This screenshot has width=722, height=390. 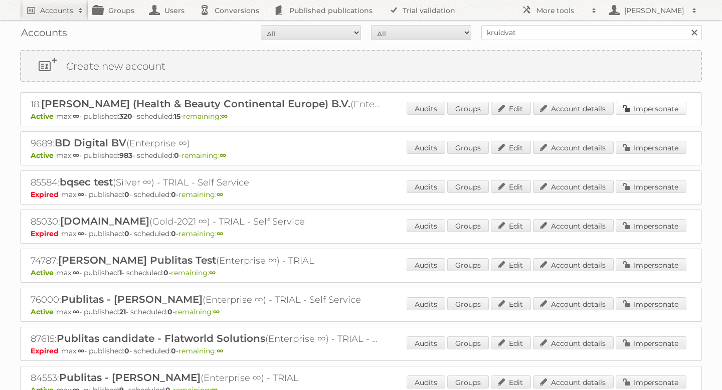 What do you see at coordinates (122, 312) in the screenshot?
I see `strong: 21` at bounding box center [122, 312].